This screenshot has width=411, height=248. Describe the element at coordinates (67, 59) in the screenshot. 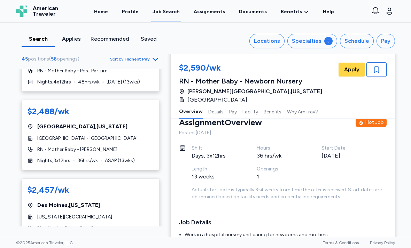

I see `span: openings` at that location.